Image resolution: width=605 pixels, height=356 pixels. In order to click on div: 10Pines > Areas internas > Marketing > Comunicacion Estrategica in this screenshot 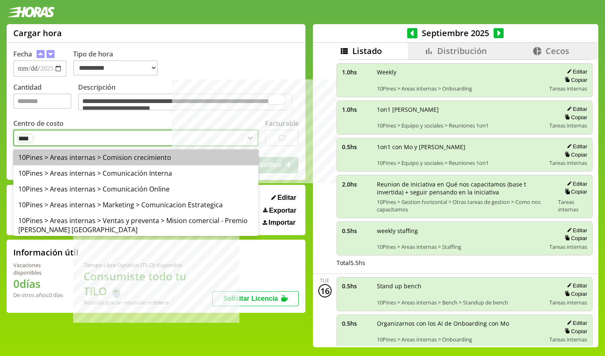, I will do `click(136, 205)`.